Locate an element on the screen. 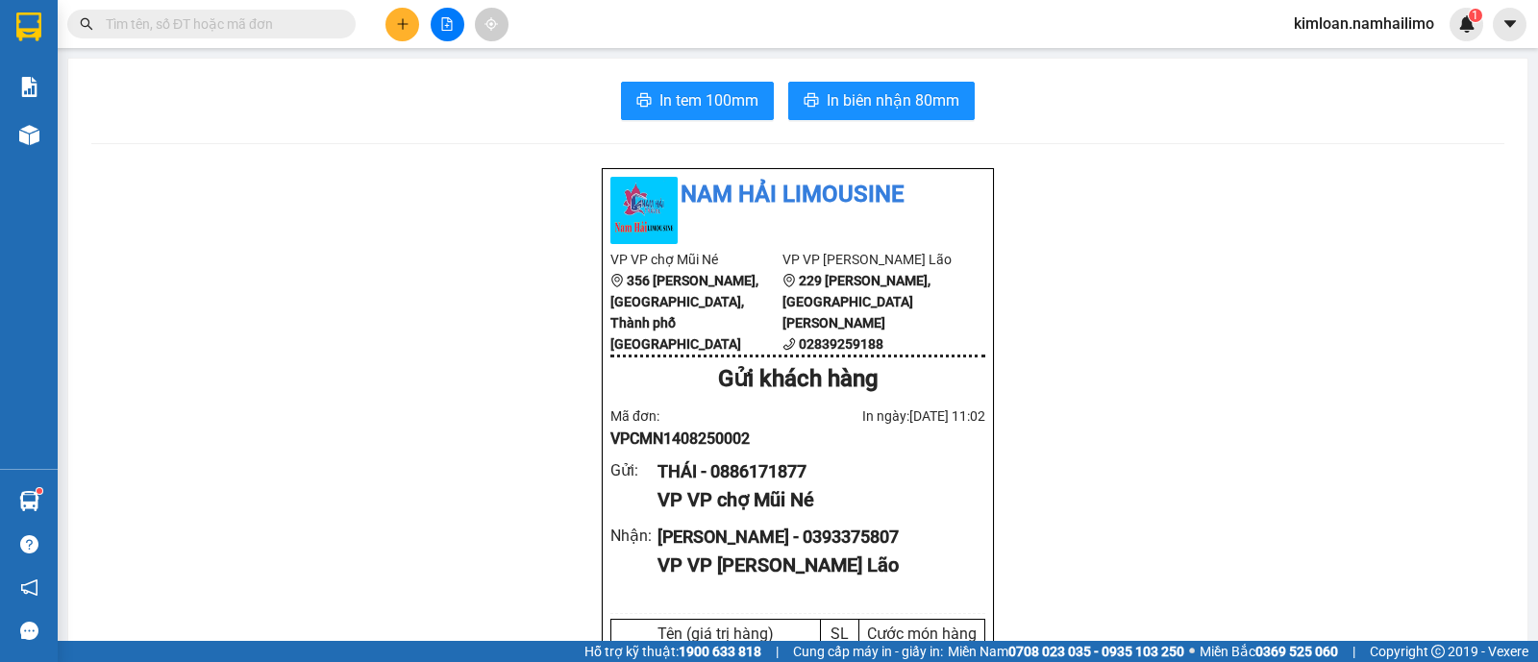  span: caret-down is located at coordinates (1510, 24).